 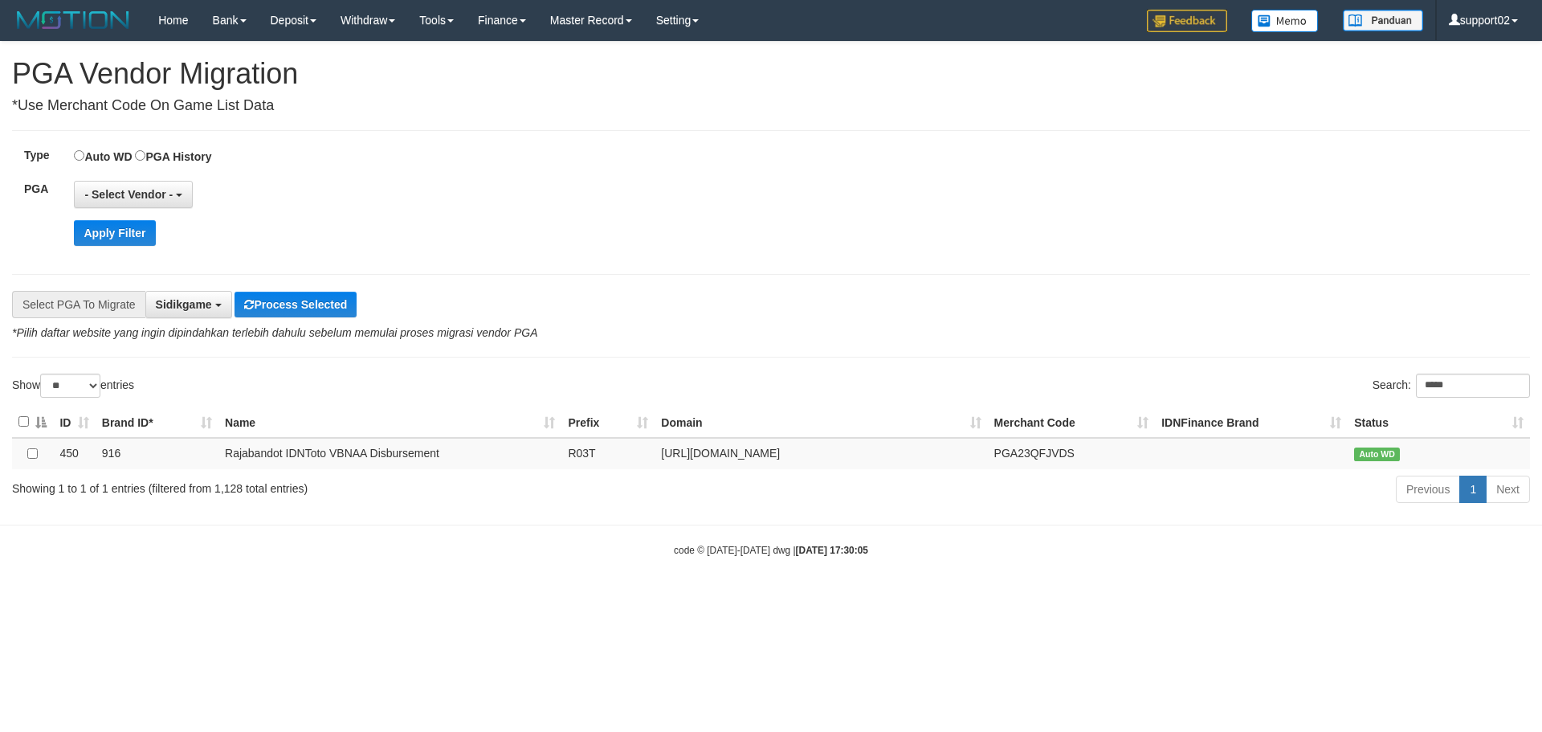 What do you see at coordinates (296, 304) in the screenshot?
I see `button: Process Selected` at bounding box center [296, 304].